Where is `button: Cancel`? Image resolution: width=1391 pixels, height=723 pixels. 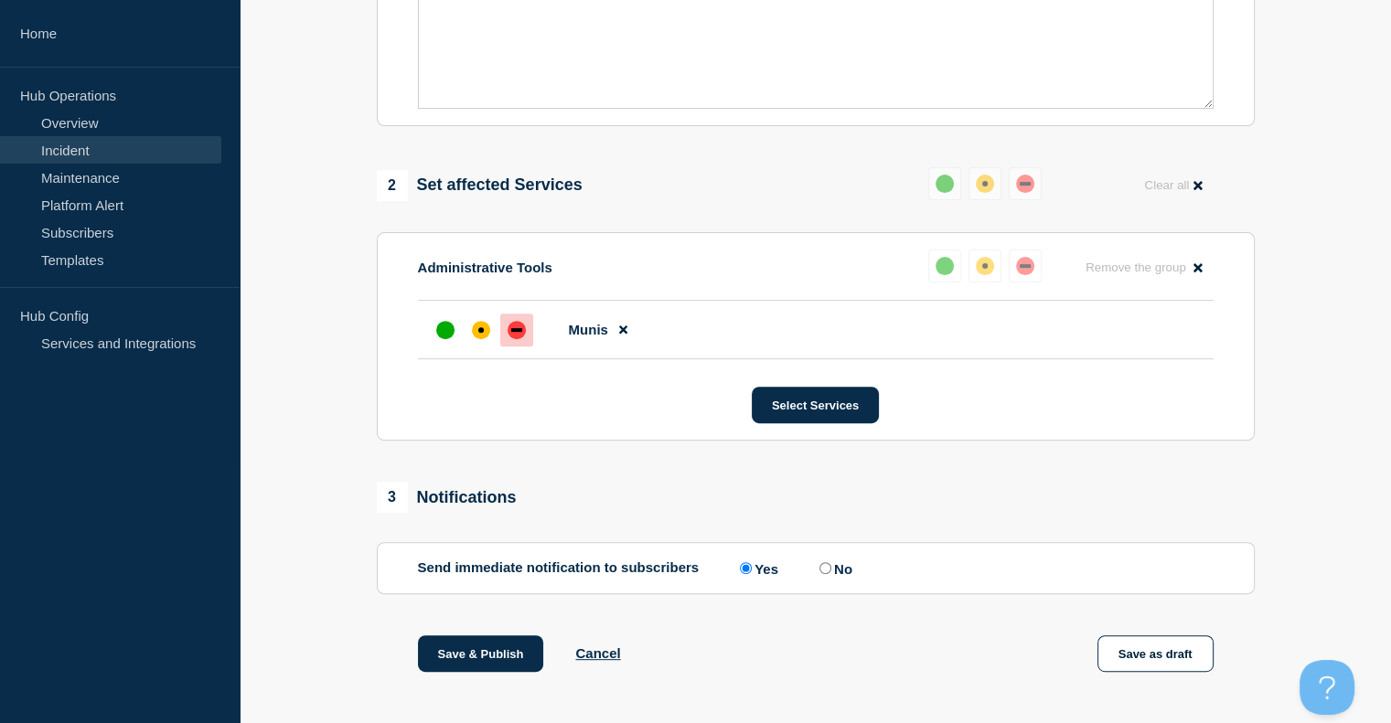 button: Cancel is located at coordinates (597, 653).